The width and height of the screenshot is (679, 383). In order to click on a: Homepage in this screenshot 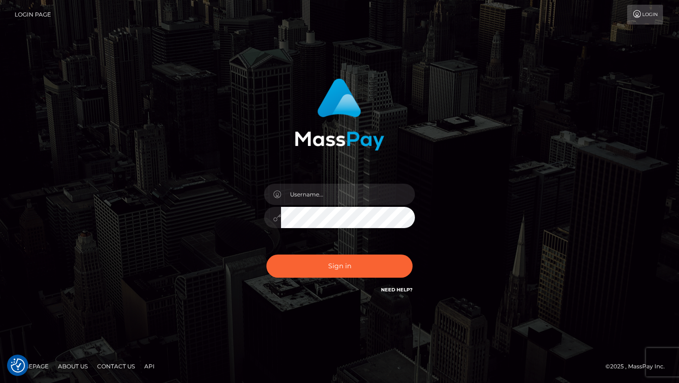, I will do `click(31, 366)`.